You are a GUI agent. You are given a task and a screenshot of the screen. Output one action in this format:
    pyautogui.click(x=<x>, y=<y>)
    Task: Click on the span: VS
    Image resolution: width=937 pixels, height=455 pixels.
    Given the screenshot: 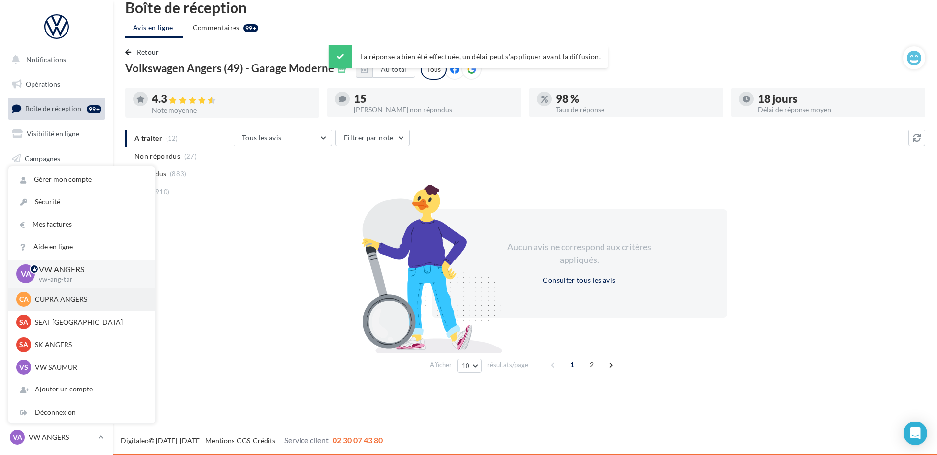 What is the action you would take?
    pyautogui.click(x=24, y=367)
    